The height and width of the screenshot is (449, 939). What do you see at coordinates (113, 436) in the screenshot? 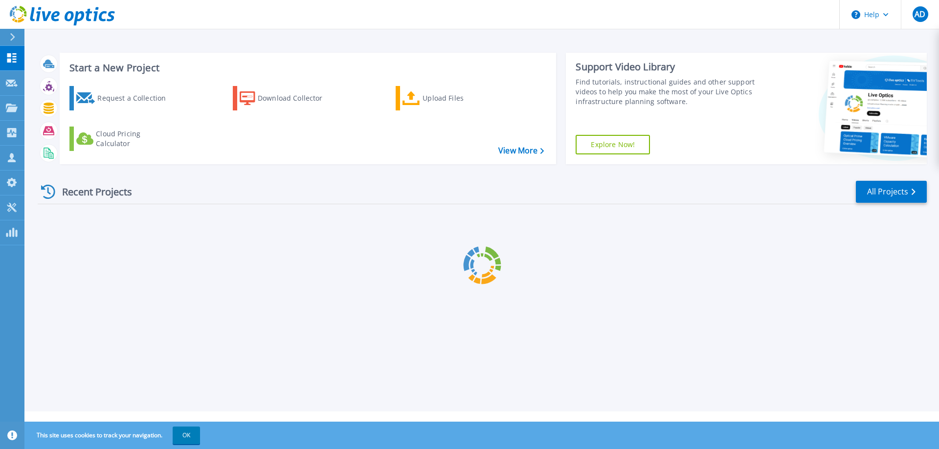
I see `span: This site uses cookies to track your navigation.` at bounding box center [113, 436].